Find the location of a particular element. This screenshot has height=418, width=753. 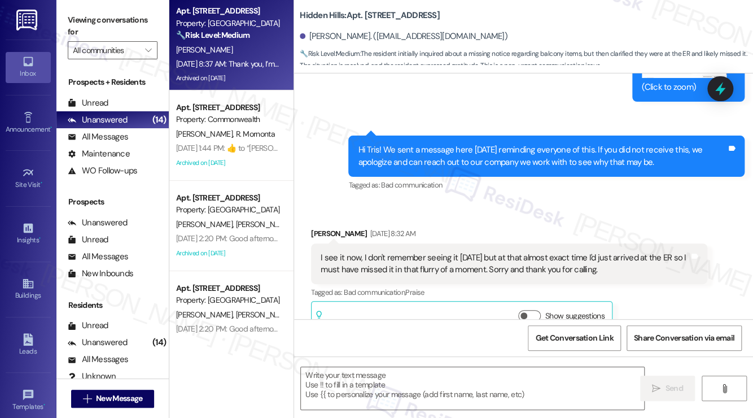

a: Inbox is located at coordinates (28, 67).